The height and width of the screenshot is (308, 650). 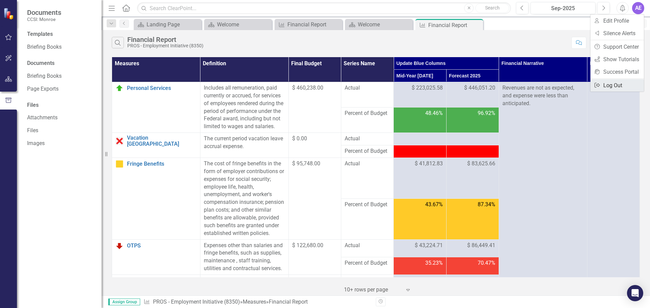 What do you see at coordinates (617, 72) in the screenshot?
I see `a: Success Portal` at bounding box center [617, 72].